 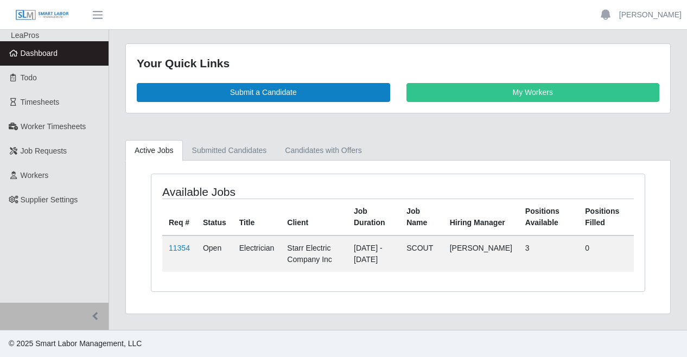 What do you see at coordinates (214, 217) in the screenshot?
I see `th: Status` at bounding box center [214, 217].